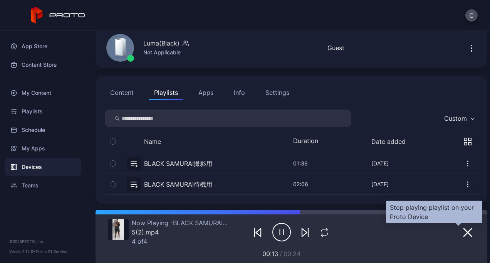 The height and width of the screenshot is (263, 490). Describe the element at coordinates (388, 141) in the screenshot. I see `button: Date added` at that location.